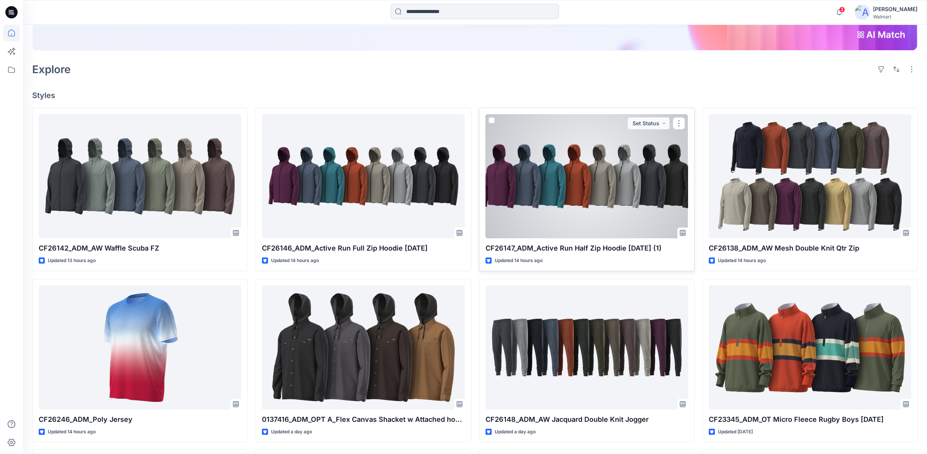 The height and width of the screenshot is (454, 927). I want to click on a: CF26246_ADM_Poly Jersey, so click(140, 347).